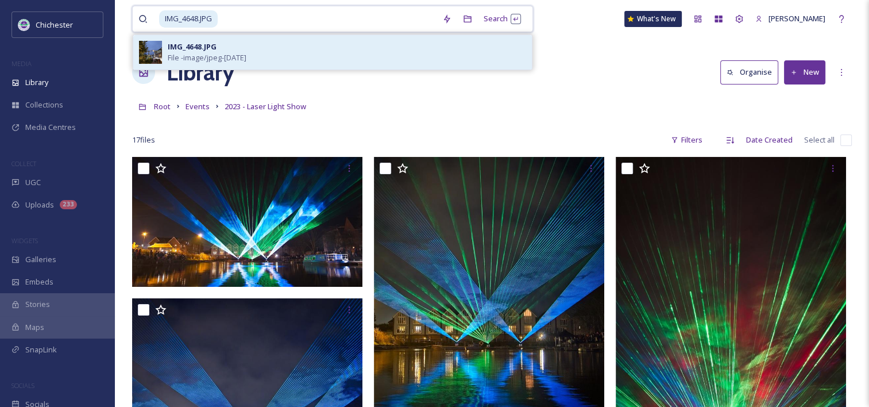  I want to click on span: Collections, so click(44, 105).